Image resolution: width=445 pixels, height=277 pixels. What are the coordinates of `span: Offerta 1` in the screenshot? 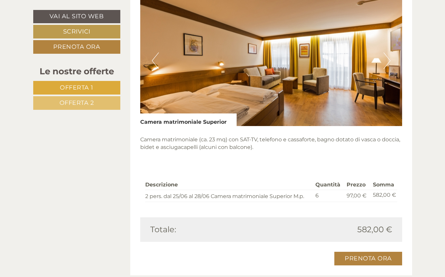 It's located at (76, 88).